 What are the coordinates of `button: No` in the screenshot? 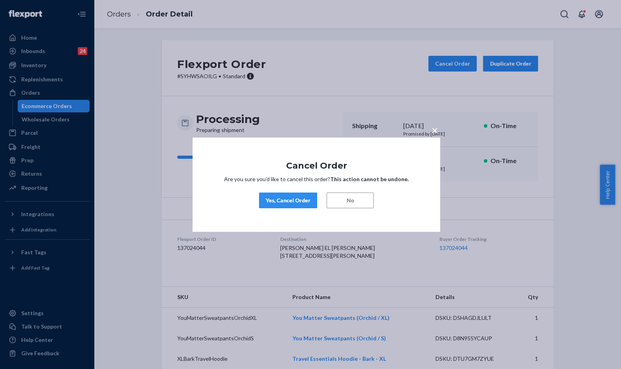 It's located at (350, 200).